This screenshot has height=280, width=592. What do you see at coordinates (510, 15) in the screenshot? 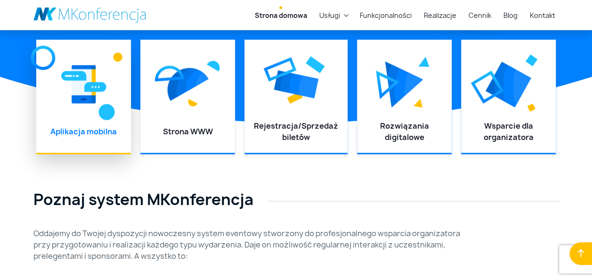
I see `a: Blog` at bounding box center [510, 15].